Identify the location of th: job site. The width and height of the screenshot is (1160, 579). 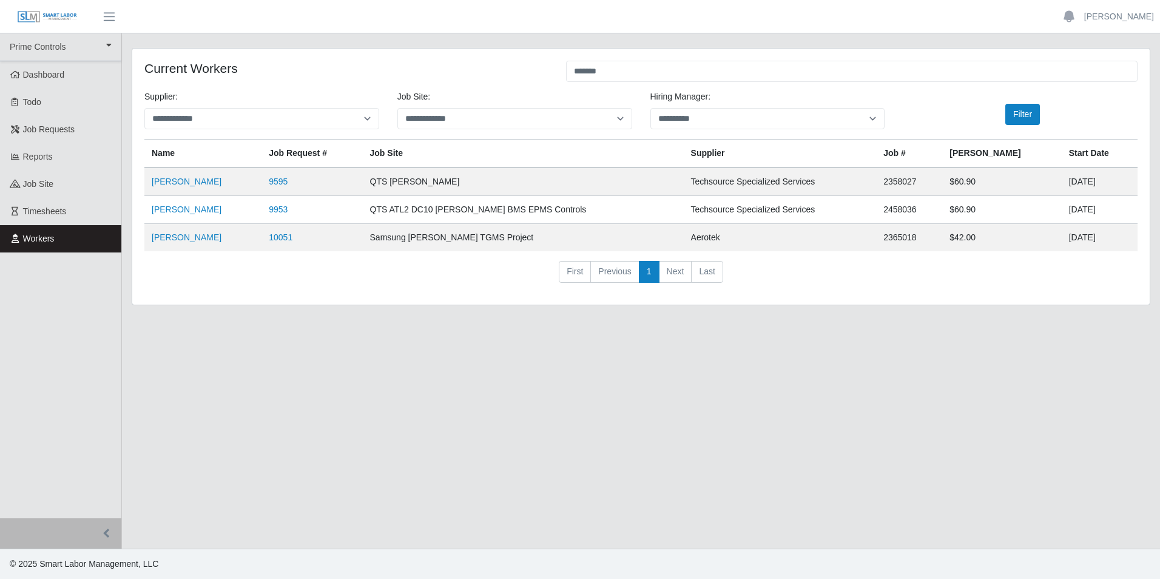
(523, 153).